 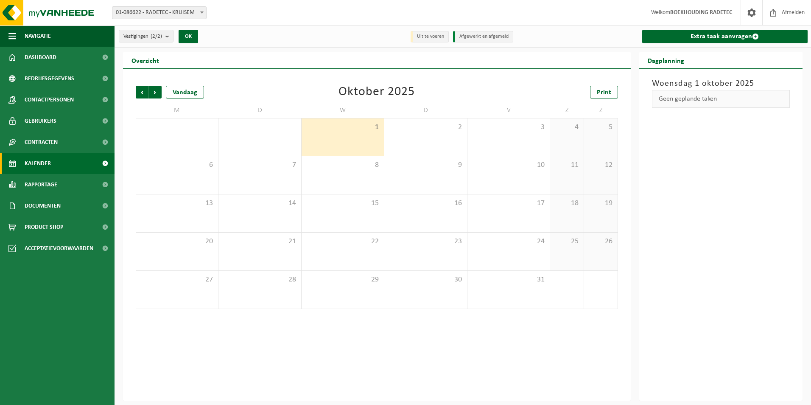 What do you see at coordinates (721, 99) in the screenshot?
I see `div: Geen geplande taken` at bounding box center [721, 99].